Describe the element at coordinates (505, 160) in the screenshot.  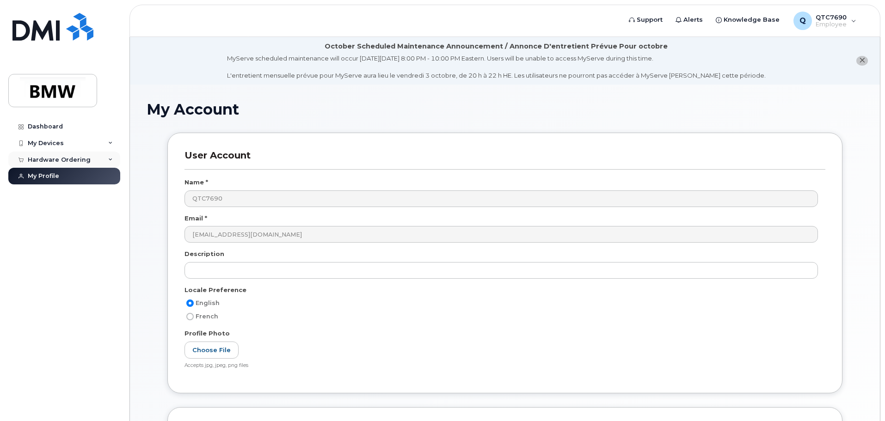
I see `h3: User Account` at that location.